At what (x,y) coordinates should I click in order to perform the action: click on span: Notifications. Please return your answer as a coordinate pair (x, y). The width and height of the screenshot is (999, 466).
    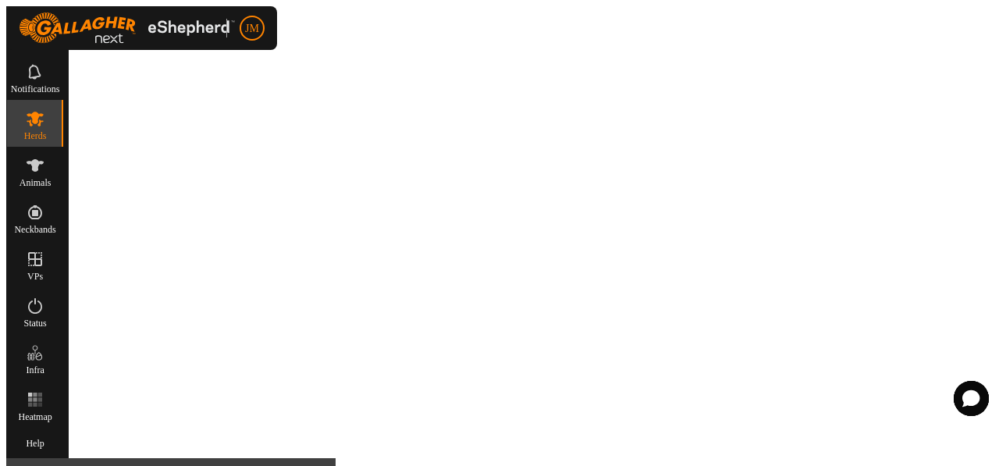
    Looking at the image, I should click on (35, 89).